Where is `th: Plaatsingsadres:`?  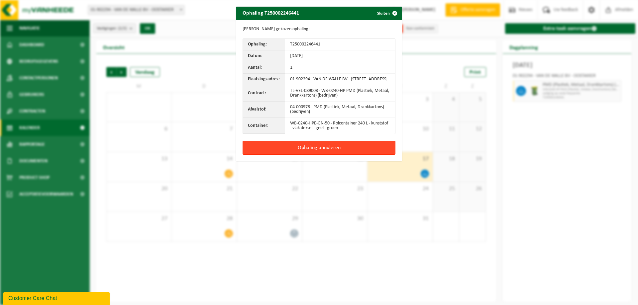 th: Plaatsingsadres: is located at coordinates (264, 79).